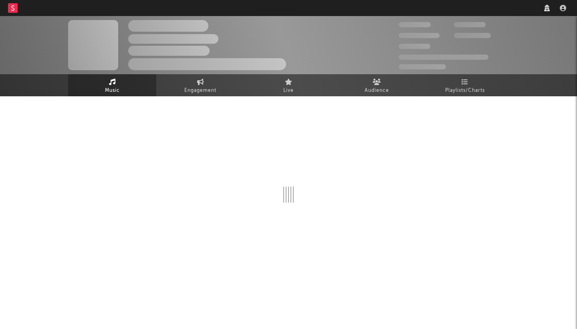 The image size is (577, 329). I want to click on a: Engagement, so click(200, 85).